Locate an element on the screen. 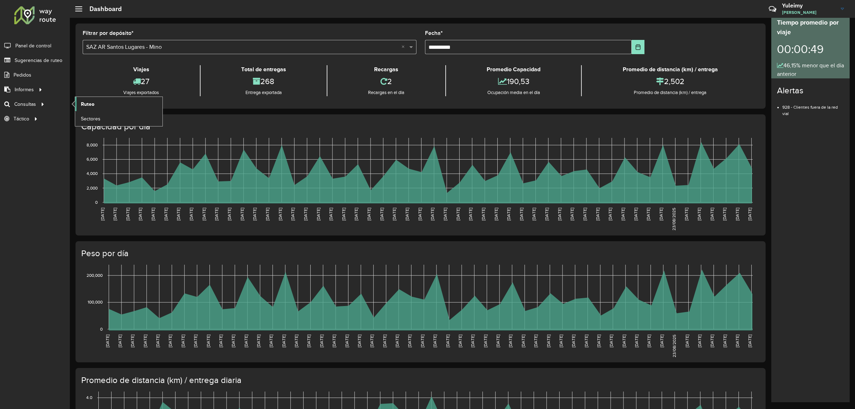  span: Táctico is located at coordinates (21, 119).